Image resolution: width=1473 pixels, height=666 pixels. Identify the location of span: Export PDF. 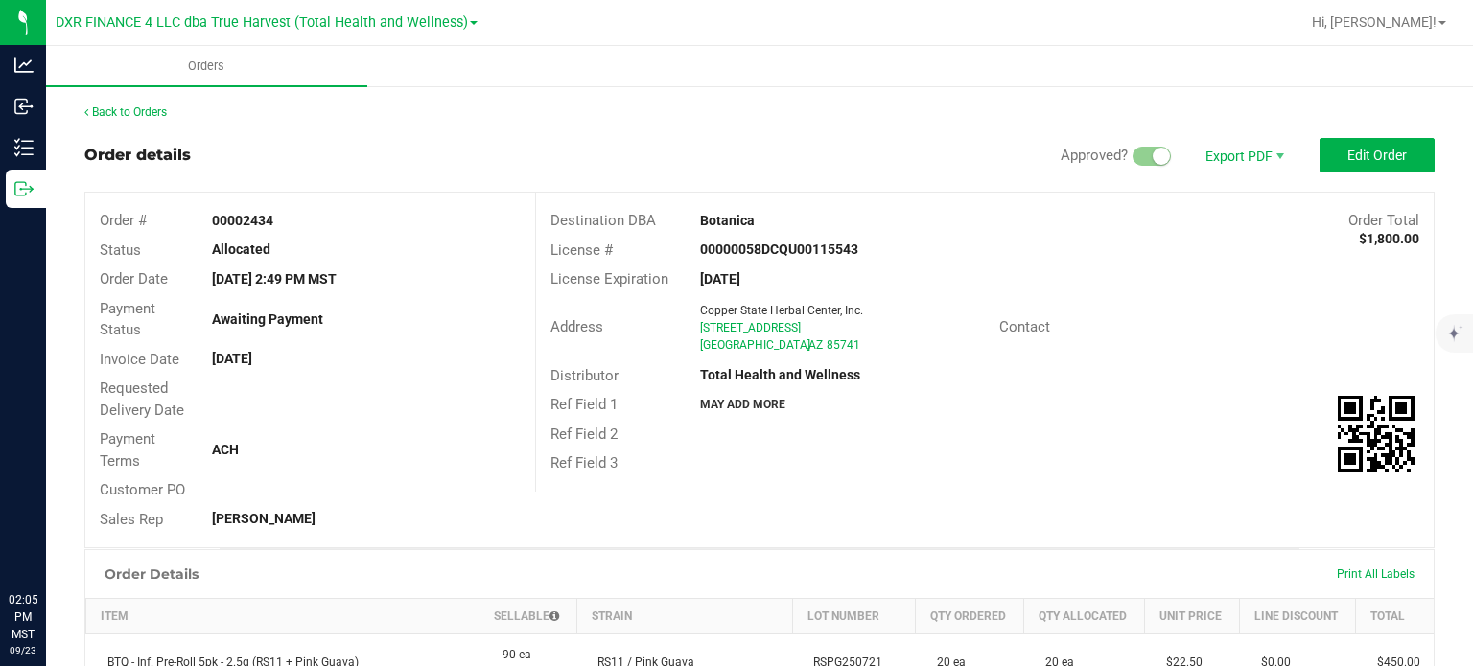
(1243, 155).